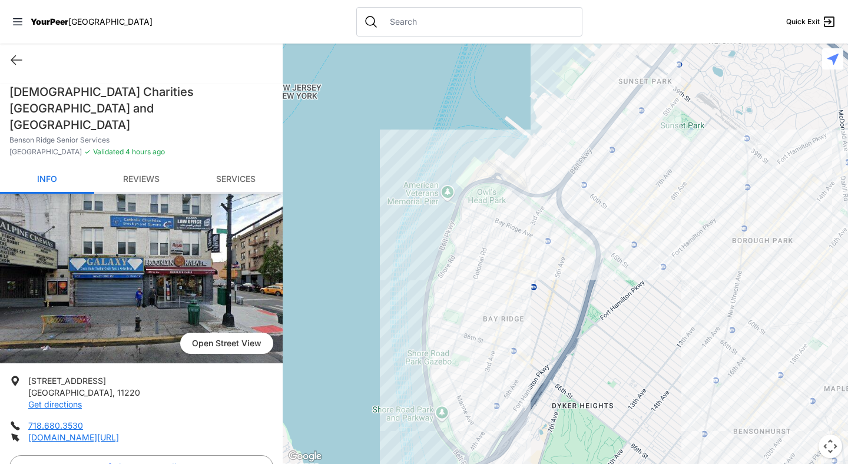 This screenshot has height=464, width=848. Describe the element at coordinates (236, 180) in the screenshot. I see `a: Services` at that location.